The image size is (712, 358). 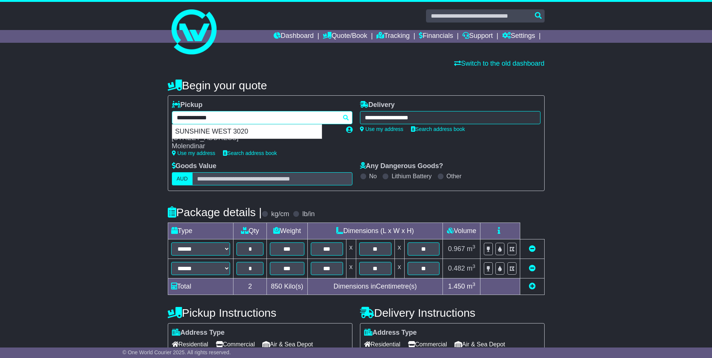 What do you see at coordinates (215, 212) in the screenshot?
I see `h4: Package details |` at bounding box center [215, 212].